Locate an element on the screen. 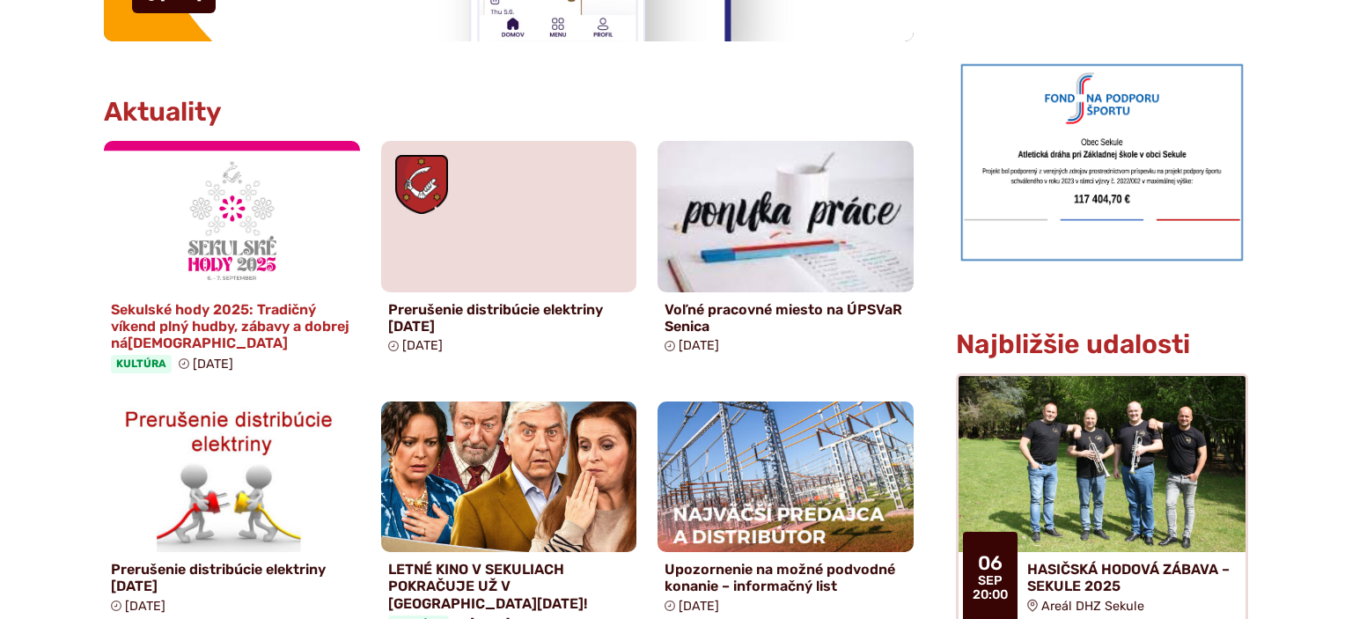 The width and height of the screenshot is (1352, 619). span: 20:00 is located at coordinates (990, 595).